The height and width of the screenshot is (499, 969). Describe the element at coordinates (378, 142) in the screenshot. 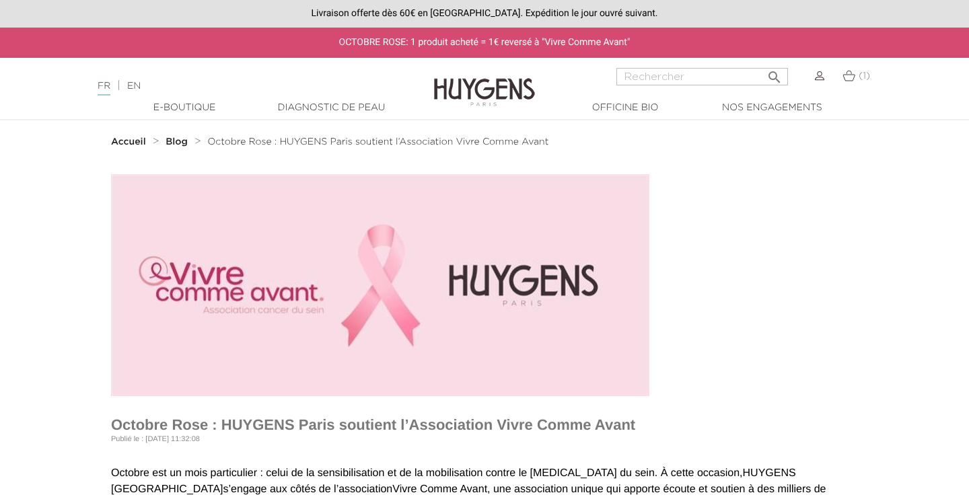

I see `a: Octobre Rose : HUYGENS Paris soutient l’Association Vivre Comme Avant` at that location.